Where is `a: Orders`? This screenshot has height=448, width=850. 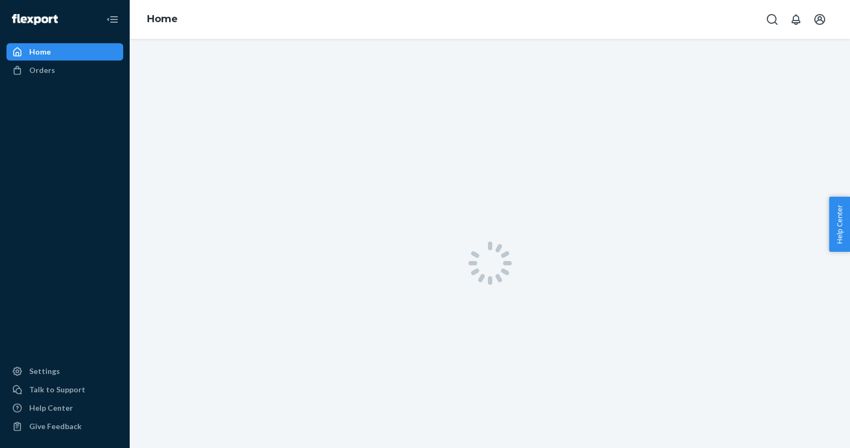
a: Orders is located at coordinates (65, 70).